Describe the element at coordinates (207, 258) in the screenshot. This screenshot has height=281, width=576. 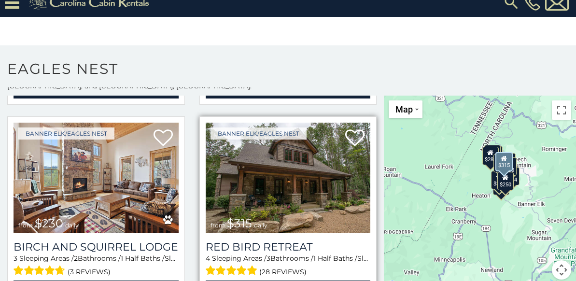
I see `span: 4` at that location.